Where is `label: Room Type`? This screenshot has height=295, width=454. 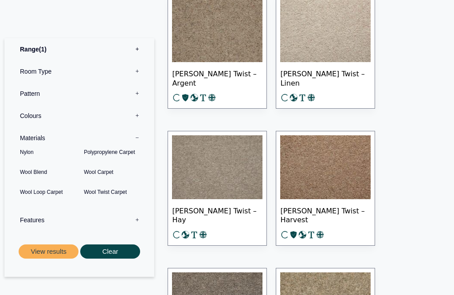 label: Room Type is located at coordinates (79, 71).